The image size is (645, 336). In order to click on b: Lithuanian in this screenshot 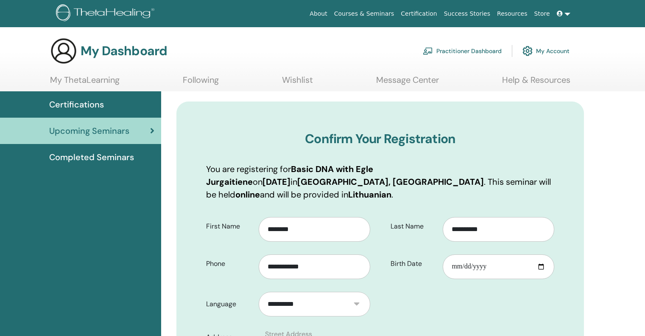, I will do `click(370, 194)`.